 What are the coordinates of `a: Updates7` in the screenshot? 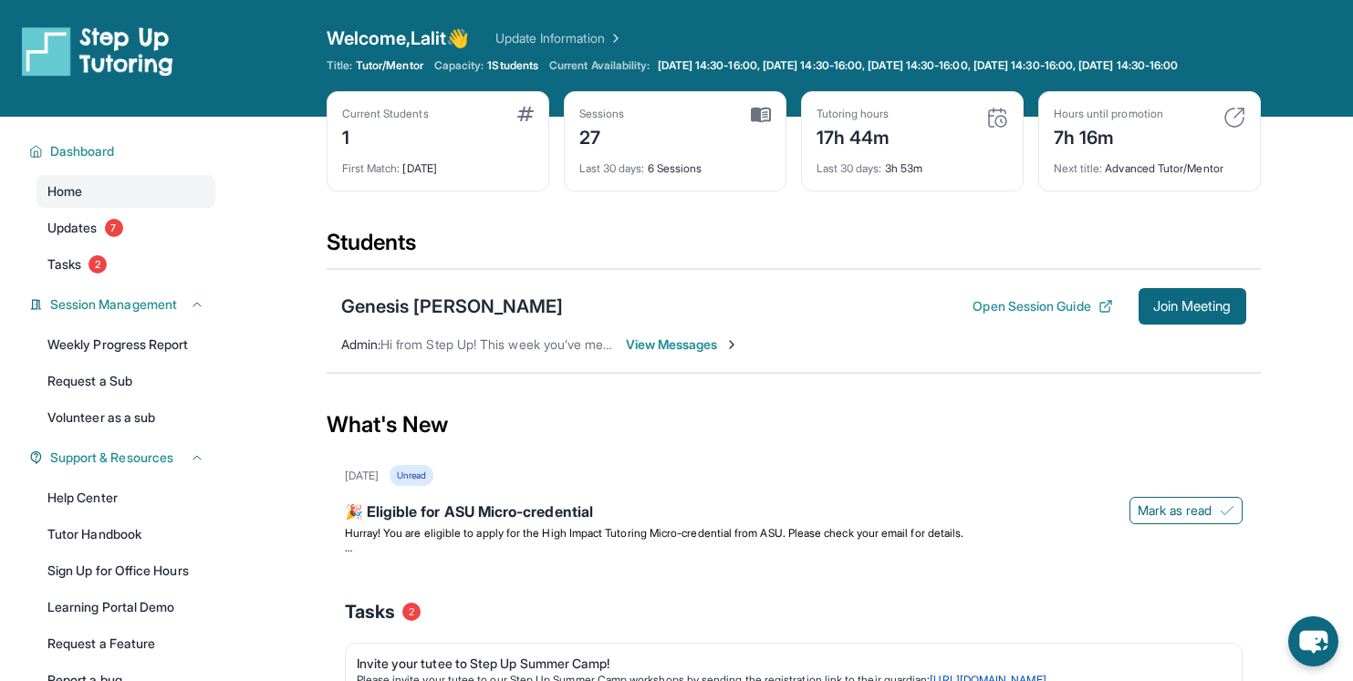 It's located at (126, 228).